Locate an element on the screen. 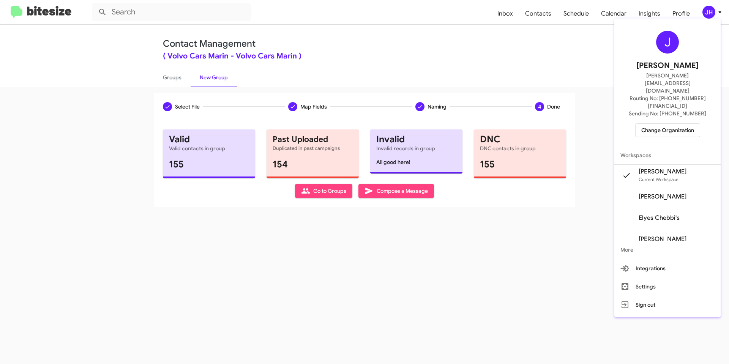 The height and width of the screenshot is (364, 729). span: Current Workspace is located at coordinates (659, 179).